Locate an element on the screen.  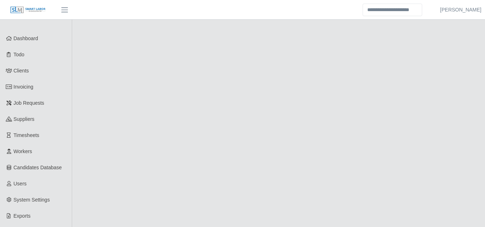
span: Candidates Database is located at coordinates (38, 168).